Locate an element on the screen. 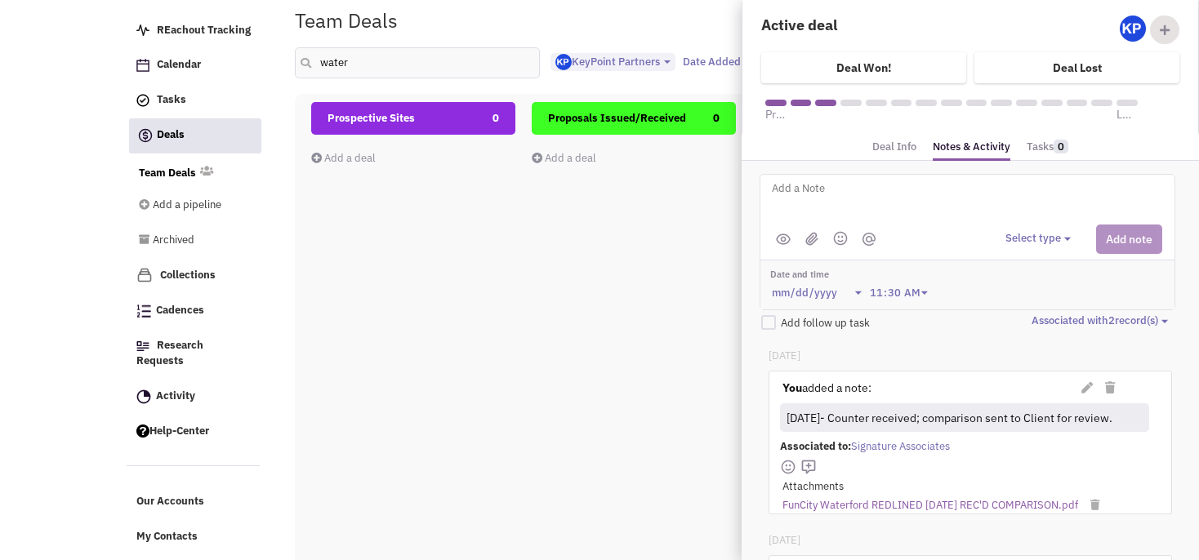 The height and width of the screenshot is (560, 1199). img: mdi_comment-add-outline.png is located at coordinates (809, 467).